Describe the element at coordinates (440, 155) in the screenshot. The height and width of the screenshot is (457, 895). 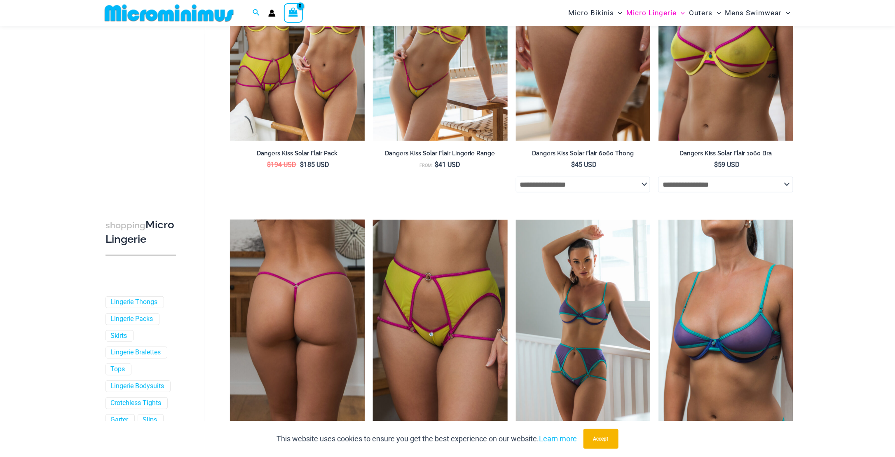
I see `a: Dangers Kiss Solar Flair Lingerie Range` at that location.